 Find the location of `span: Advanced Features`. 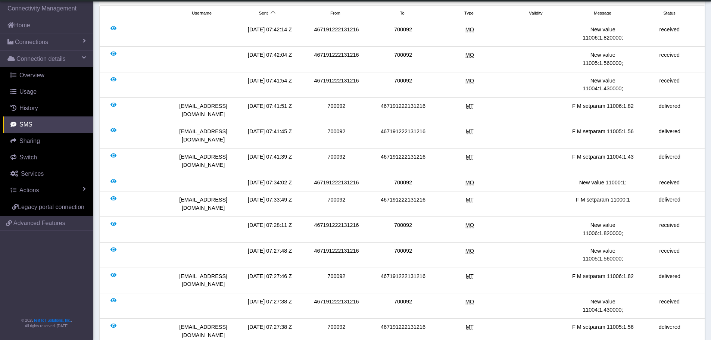

span: Advanced Features is located at coordinates (39, 223).